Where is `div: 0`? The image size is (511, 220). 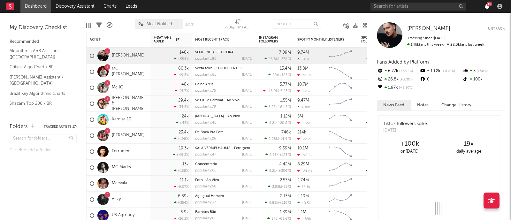
div: 0 is located at coordinates (441, 80).